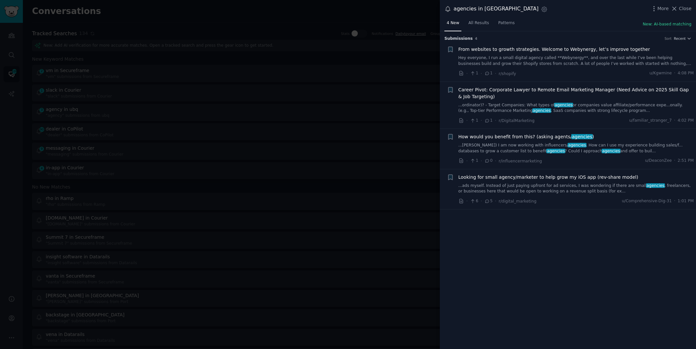 This screenshot has height=349, width=696. What do you see at coordinates (520, 161) in the screenshot?
I see `span: r/influencermarketing` at bounding box center [520, 161].